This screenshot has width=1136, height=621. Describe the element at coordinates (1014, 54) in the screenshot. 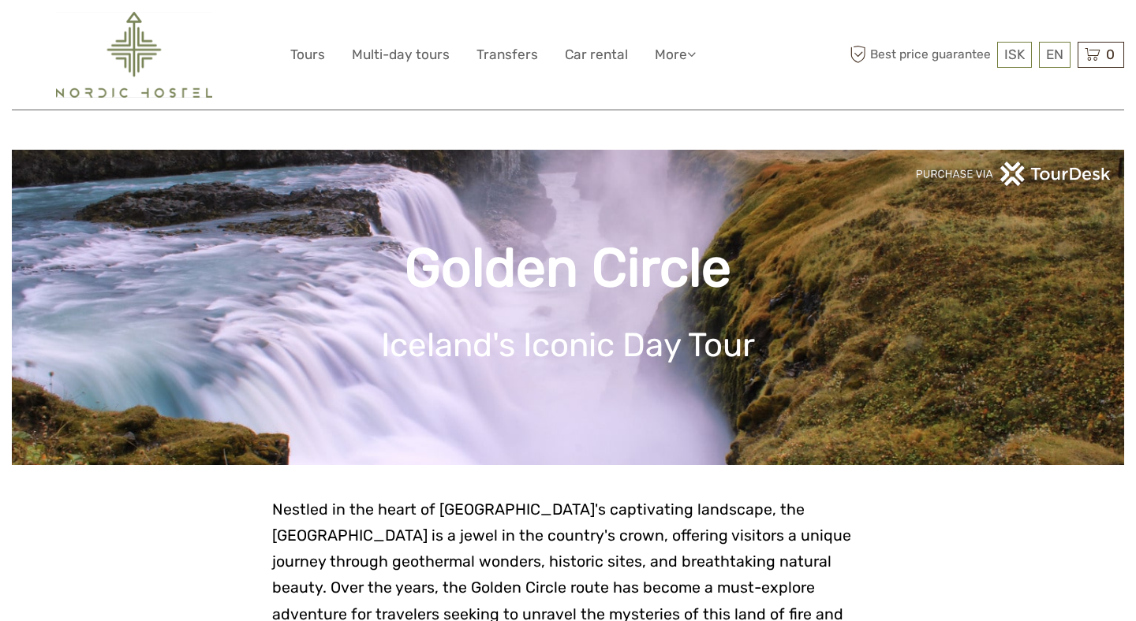

I see `span: ISK` at that location.